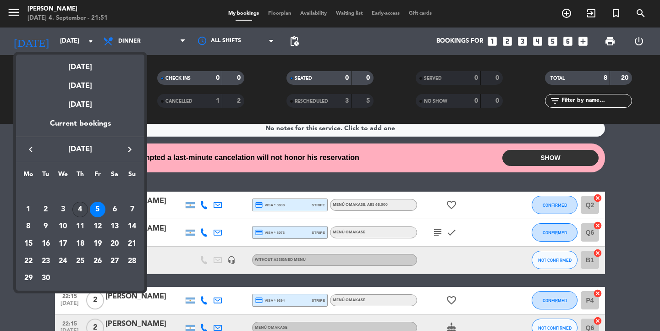 The height and width of the screenshot is (331, 660). What do you see at coordinates (28, 244) in the screenshot?
I see `td: September 15, 2025` at bounding box center [28, 244].